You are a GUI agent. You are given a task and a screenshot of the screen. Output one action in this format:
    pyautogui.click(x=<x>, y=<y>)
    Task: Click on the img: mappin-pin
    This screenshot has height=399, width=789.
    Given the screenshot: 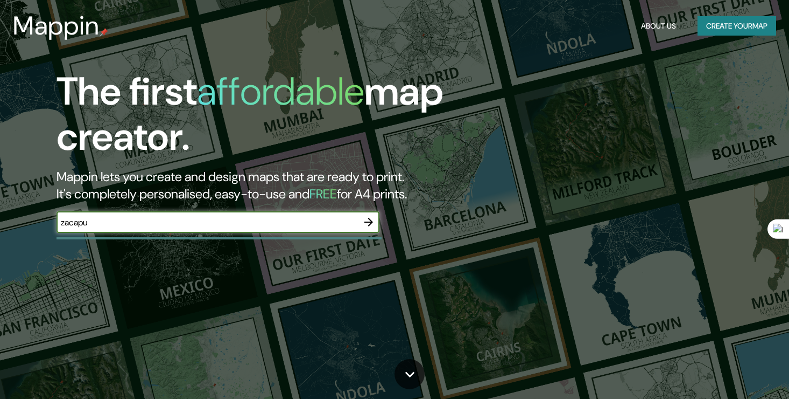 What is the action you would take?
    pyautogui.click(x=104, y=32)
    